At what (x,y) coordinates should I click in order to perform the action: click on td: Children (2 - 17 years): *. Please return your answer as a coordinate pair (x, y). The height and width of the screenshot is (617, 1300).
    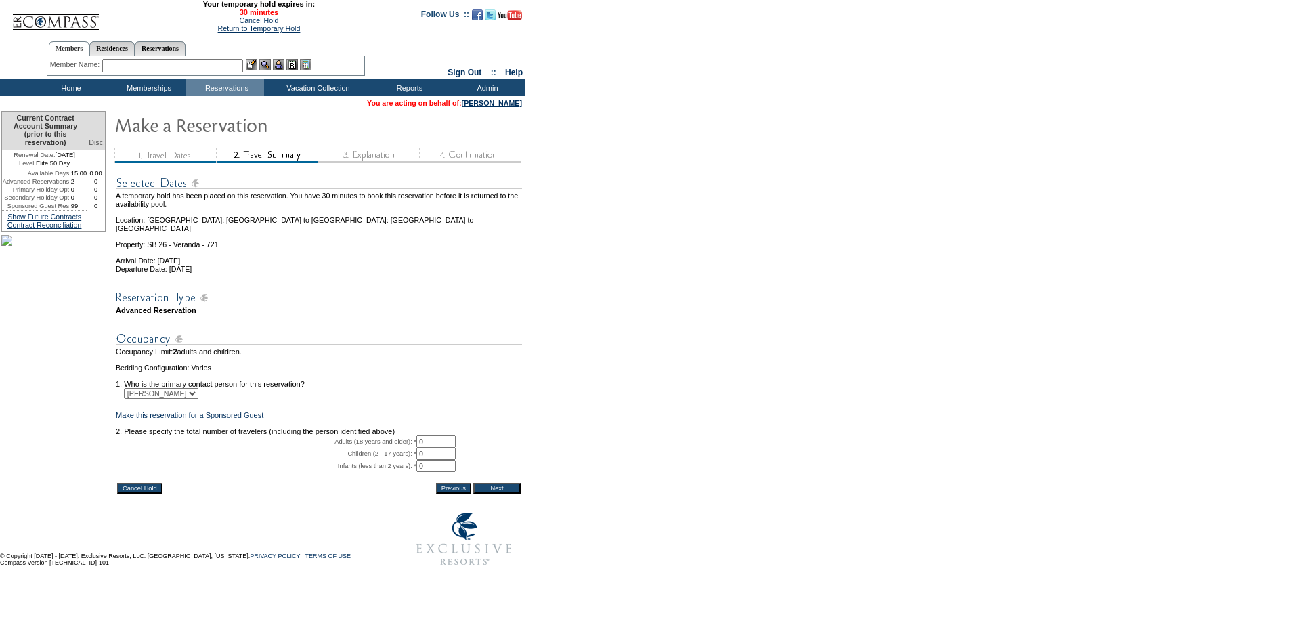
    Looking at the image, I should click on (266, 453).